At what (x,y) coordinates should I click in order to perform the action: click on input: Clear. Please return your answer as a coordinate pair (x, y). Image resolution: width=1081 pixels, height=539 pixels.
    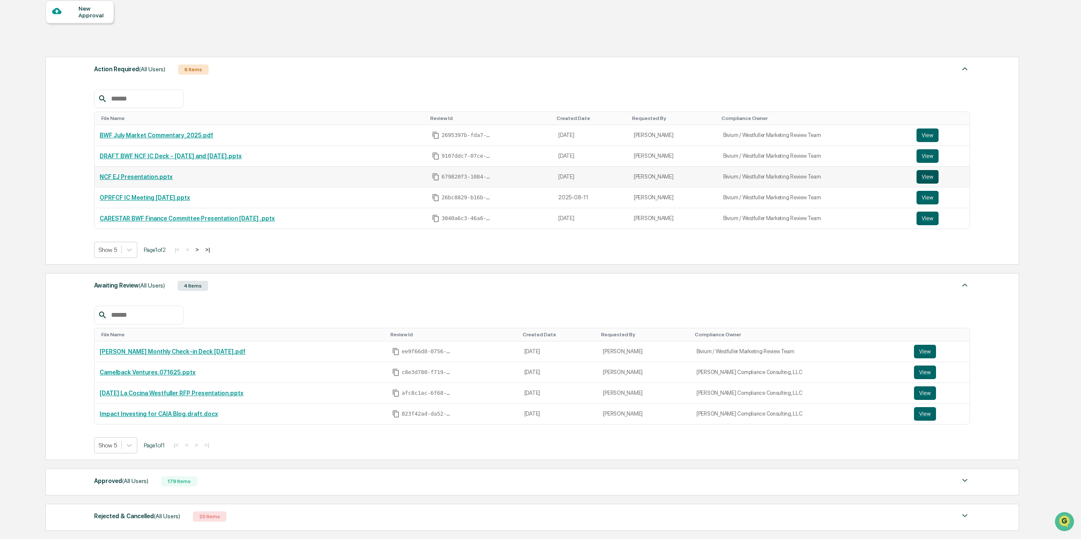
    Looking at the image, I should click on (81, 42).